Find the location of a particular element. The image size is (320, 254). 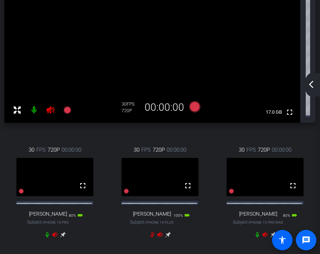

span: iPhone 14 Plus is located at coordinates (160, 222).